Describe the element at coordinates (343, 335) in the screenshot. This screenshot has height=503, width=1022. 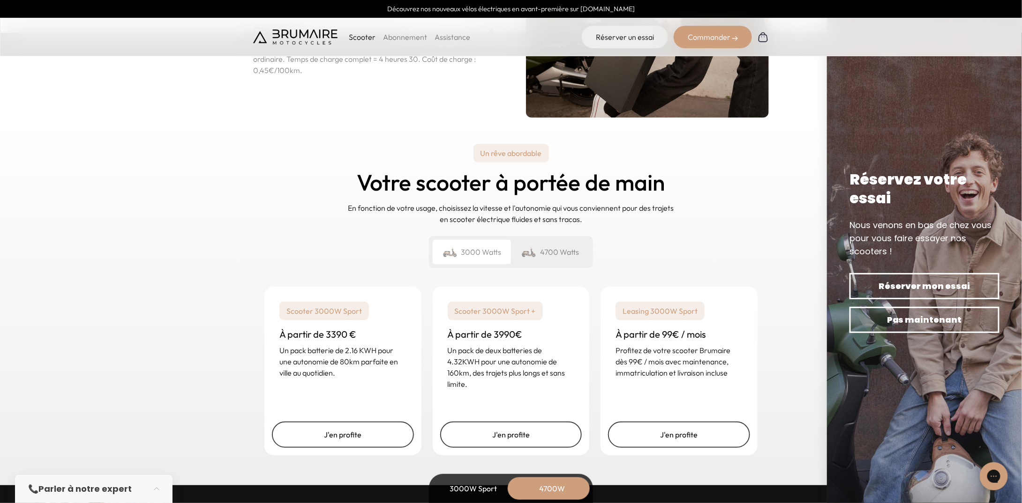
I see `h3: À partir de 3390 €` at that location.